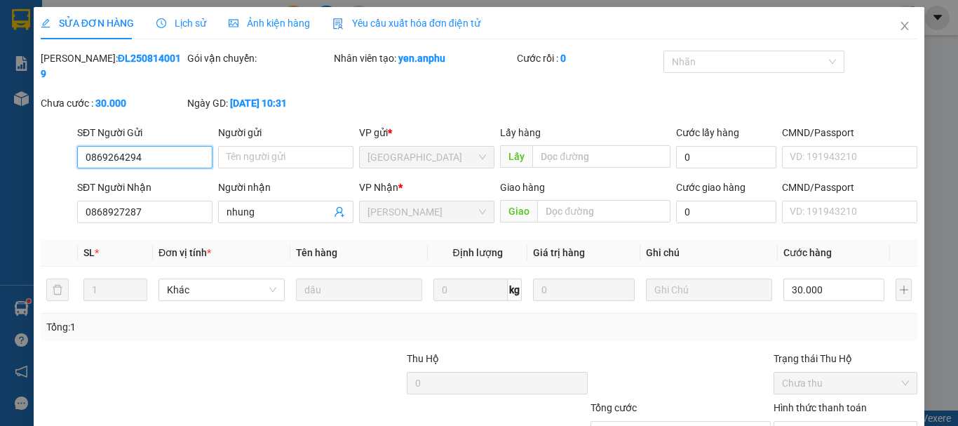 The image size is (958, 426). Describe the element at coordinates (588, 58) in the screenshot. I see `div: Cước rồi :` at that location.